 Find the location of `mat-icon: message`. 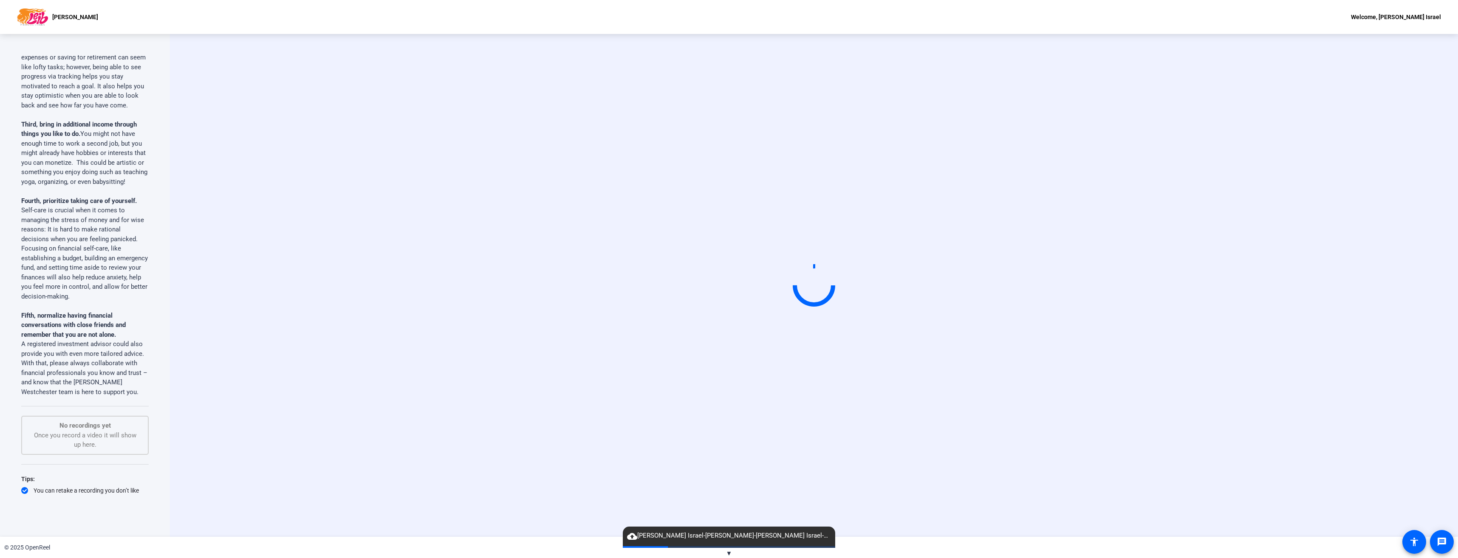

mat-icon: message is located at coordinates (1442, 542).